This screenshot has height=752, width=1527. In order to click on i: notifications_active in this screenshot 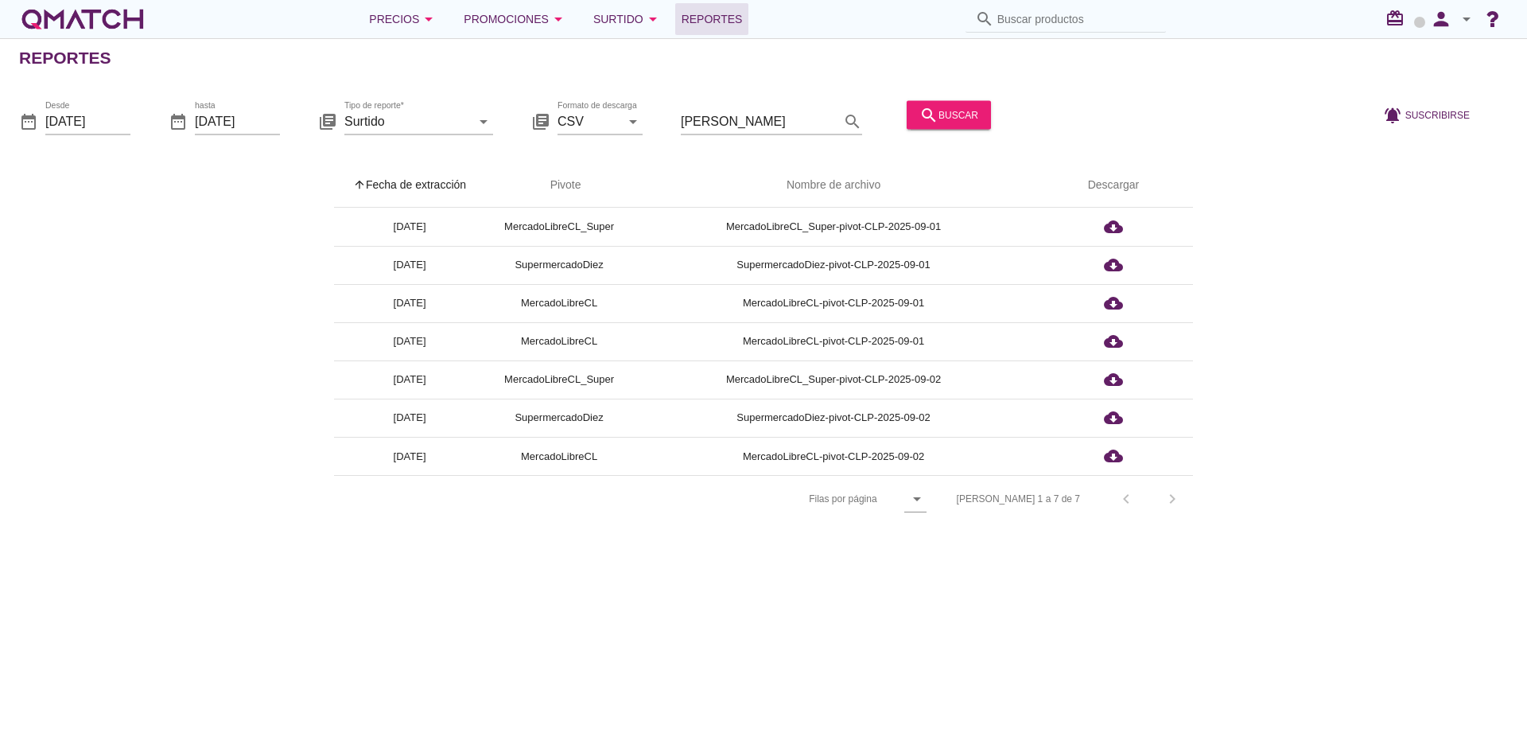, I will do `click(1394, 115)`.